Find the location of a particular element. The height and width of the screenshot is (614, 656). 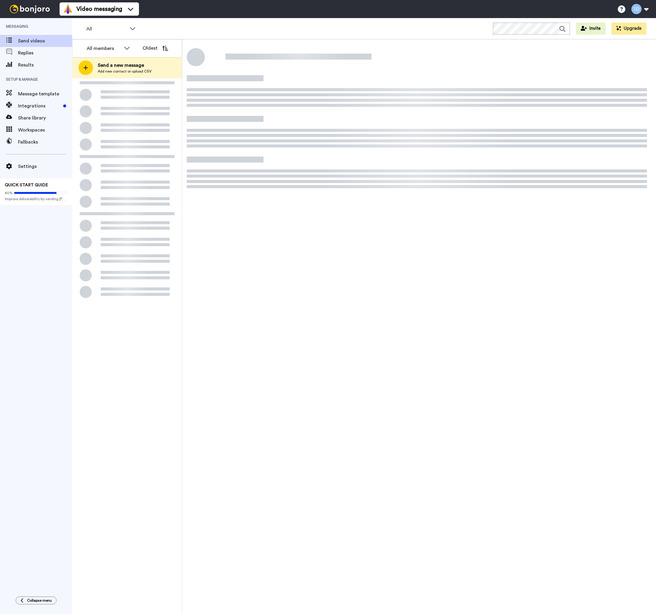

span: Send a new message is located at coordinates (125, 65).